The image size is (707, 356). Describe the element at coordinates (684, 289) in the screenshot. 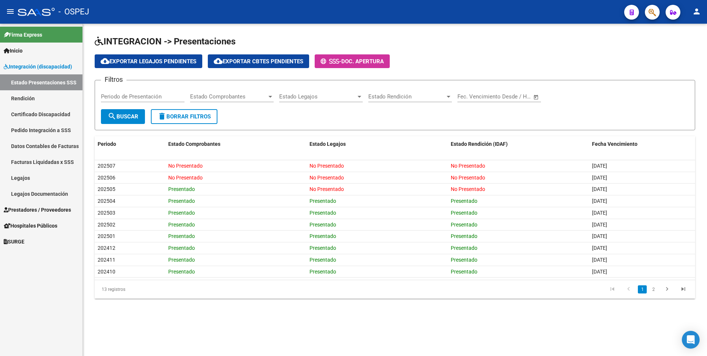

I see `a: go to last page` at that location.